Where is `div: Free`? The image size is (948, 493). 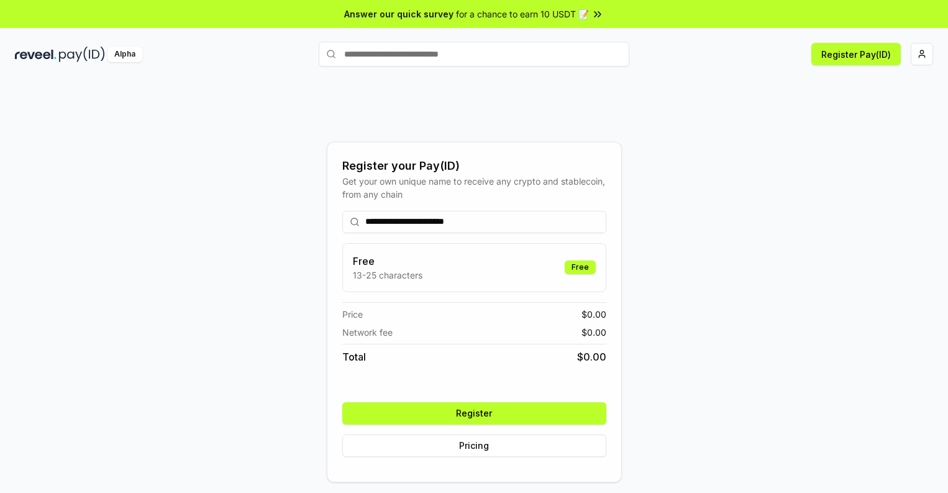 div: Free is located at coordinates (580, 267).